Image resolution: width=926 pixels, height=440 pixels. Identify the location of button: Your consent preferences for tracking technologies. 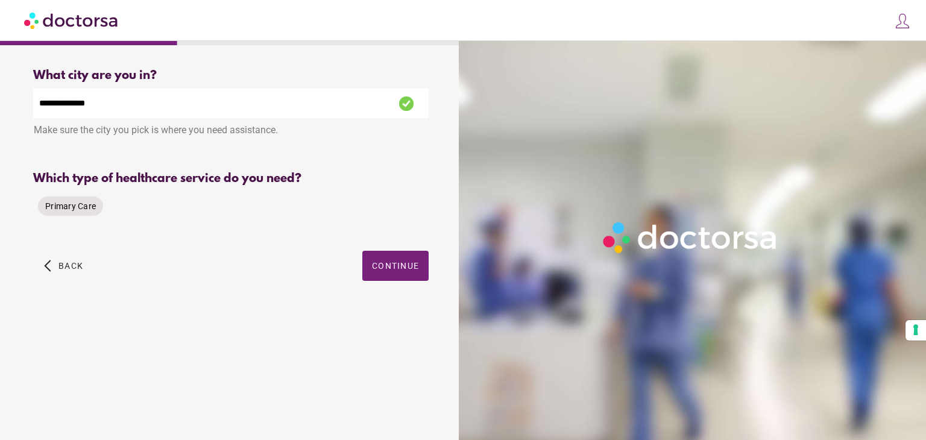
(916, 330).